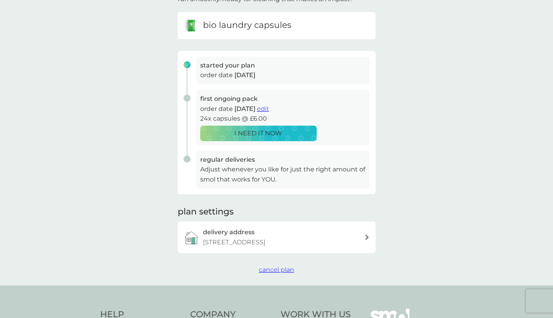  I want to click on p: I NEED IT NOW, so click(258, 133).